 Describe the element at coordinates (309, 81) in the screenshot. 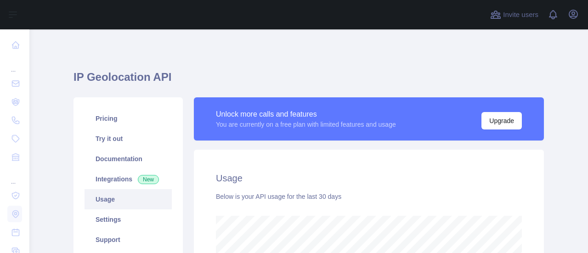

I see `h1: IP Geolocation API` at that location.